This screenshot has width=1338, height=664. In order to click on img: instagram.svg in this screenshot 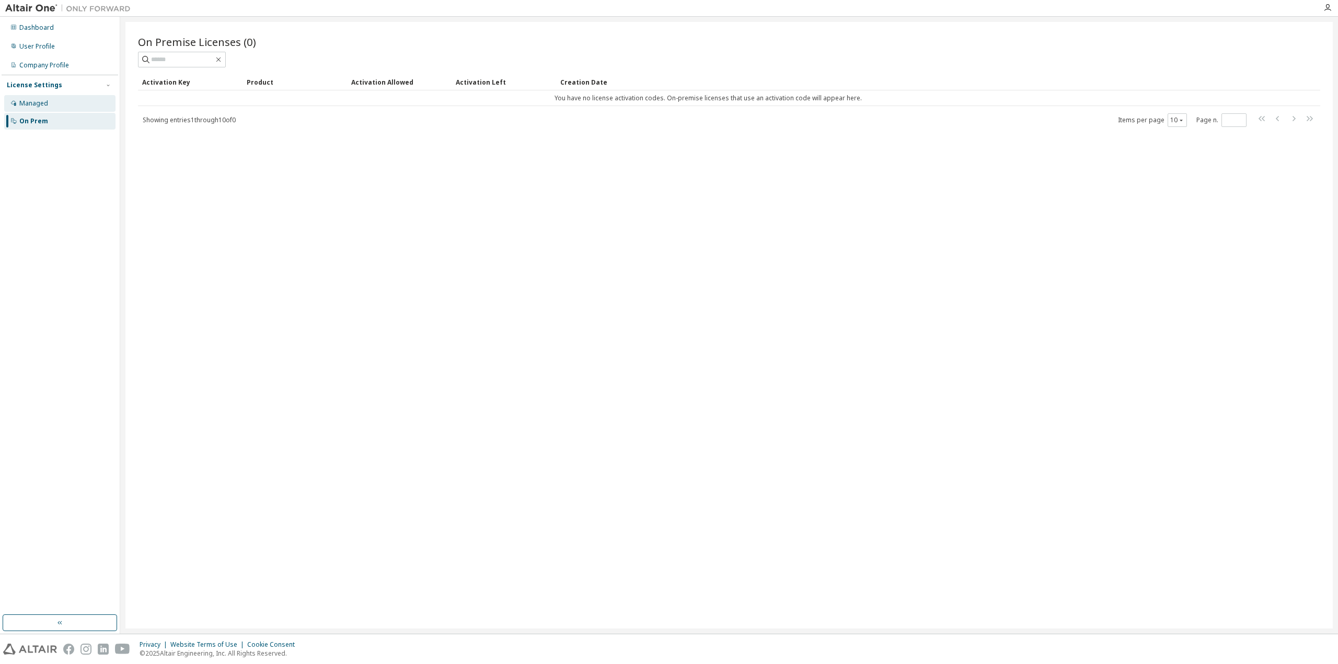, I will do `click(86, 649)`.